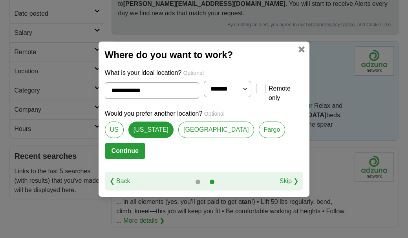 The image size is (408, 238). Describe the element at coordinates (120, 181) in the screenshot. I see `a: ❮ Back` at that location.